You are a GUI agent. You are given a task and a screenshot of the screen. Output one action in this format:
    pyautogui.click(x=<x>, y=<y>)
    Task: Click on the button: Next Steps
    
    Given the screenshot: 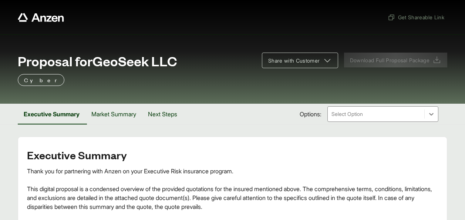 What is the action you would take?
    pyautogui.click(x=162, y=114)
    